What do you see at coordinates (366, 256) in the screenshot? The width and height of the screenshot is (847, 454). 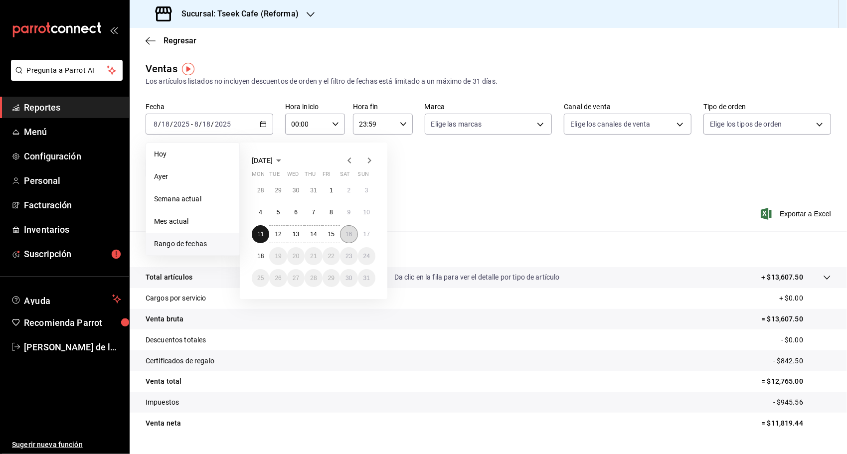 I see `abbr: August 24, 2025` at bounding box center [366, 256].